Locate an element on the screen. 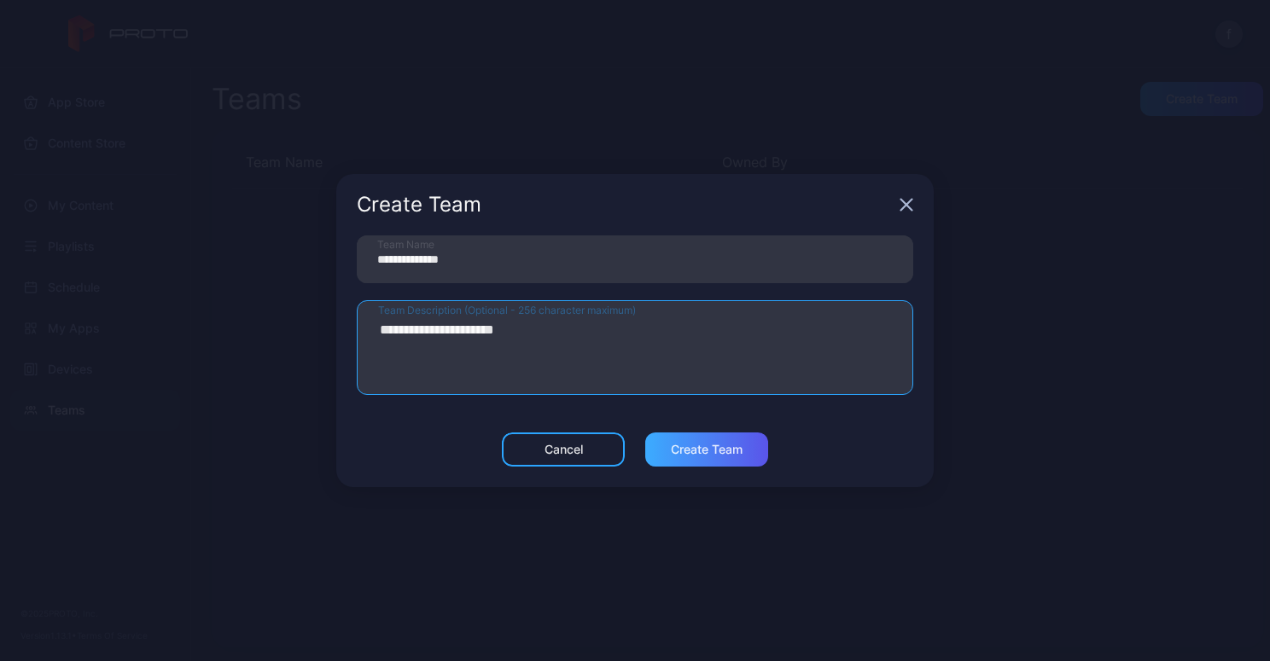 The height and width of the screenshot is (661, 1270). input: Team Name is located at coordinates (635, 259).